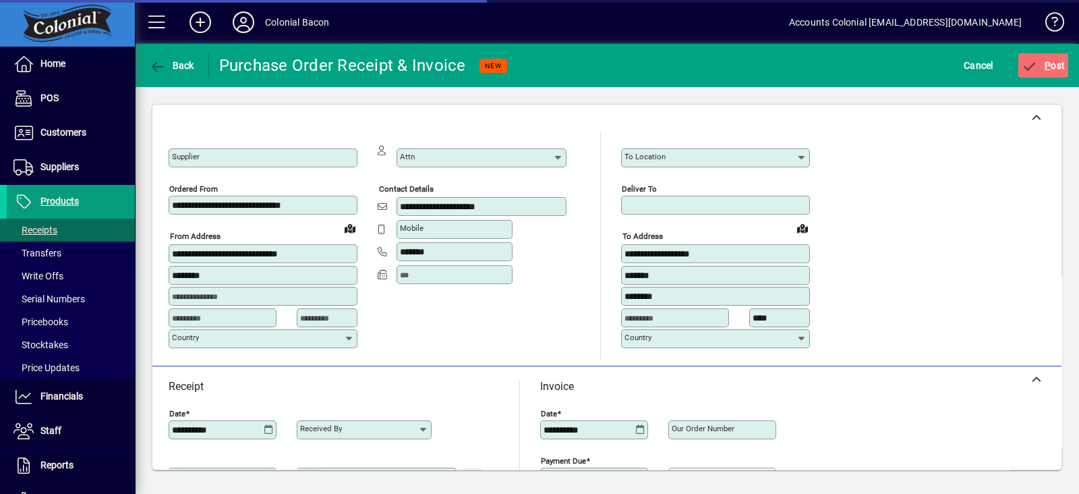 This screenshot has width=1079, height=494. I want to click on span: P, so click(1048, 65).